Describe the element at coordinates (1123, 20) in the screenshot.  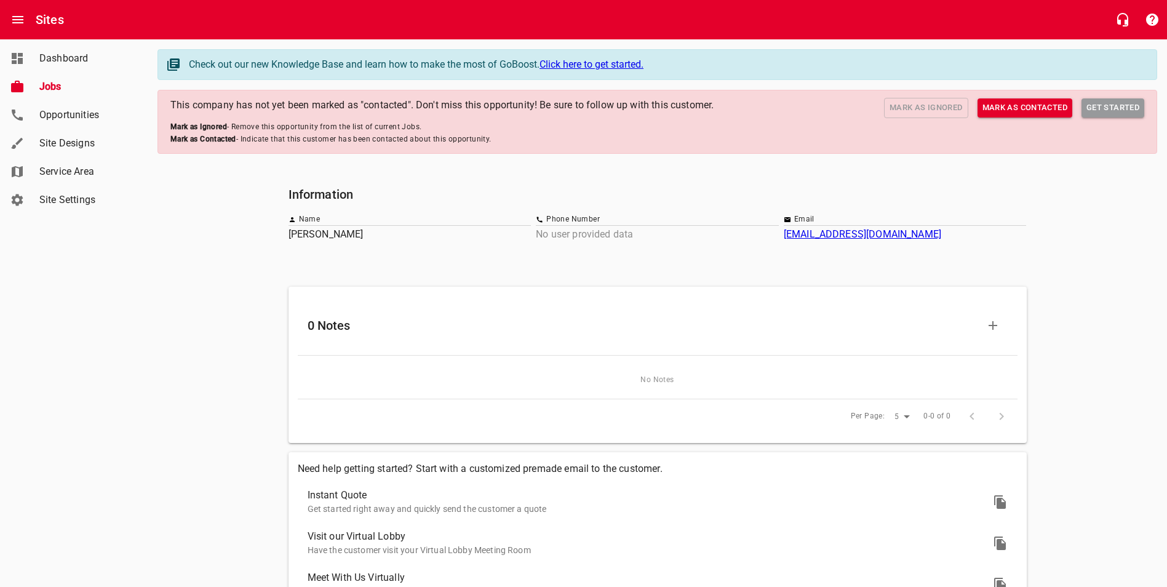
I see `button: Live Chat` at that location.